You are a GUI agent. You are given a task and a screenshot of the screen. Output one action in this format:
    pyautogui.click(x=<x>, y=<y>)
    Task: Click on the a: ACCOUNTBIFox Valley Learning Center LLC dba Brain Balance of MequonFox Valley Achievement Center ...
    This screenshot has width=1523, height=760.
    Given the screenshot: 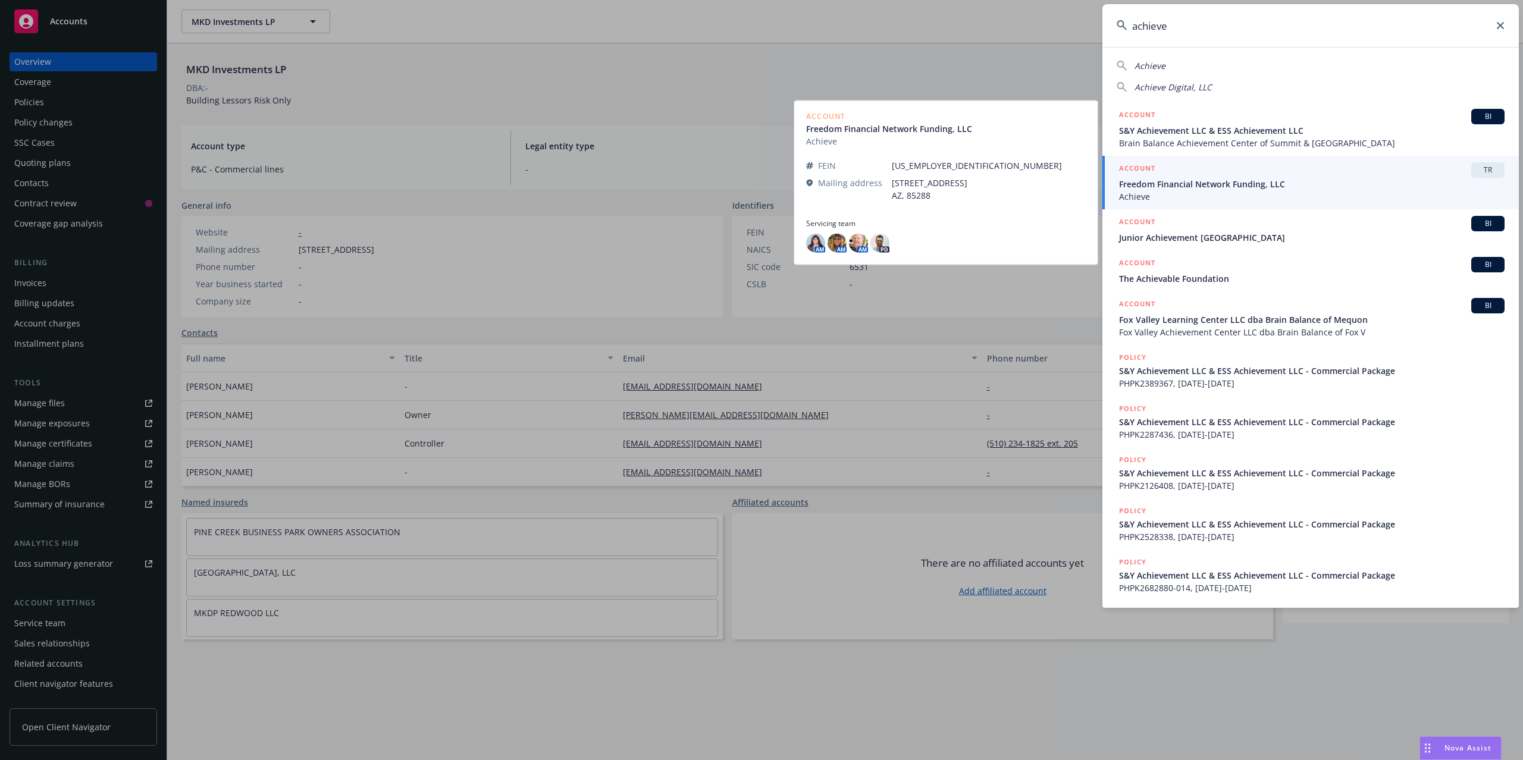 What is the action you would take?
    pyautogui.click(x=1311, y=318)
    